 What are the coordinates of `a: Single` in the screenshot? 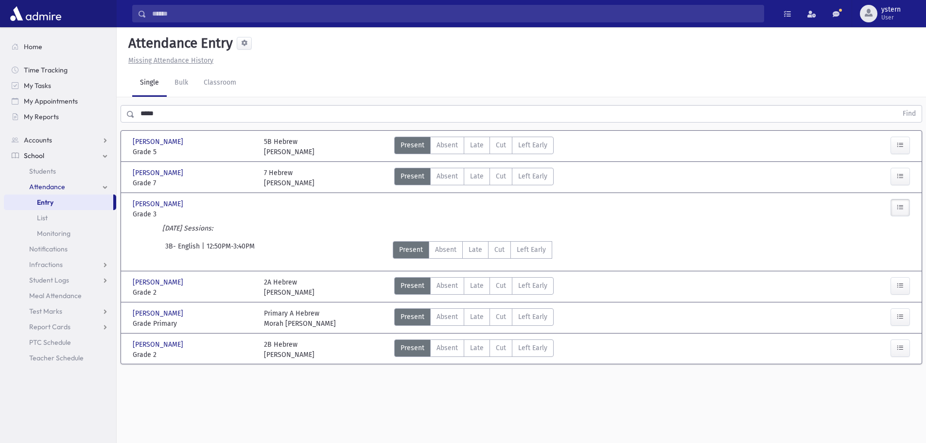 It's located at (149, 83).